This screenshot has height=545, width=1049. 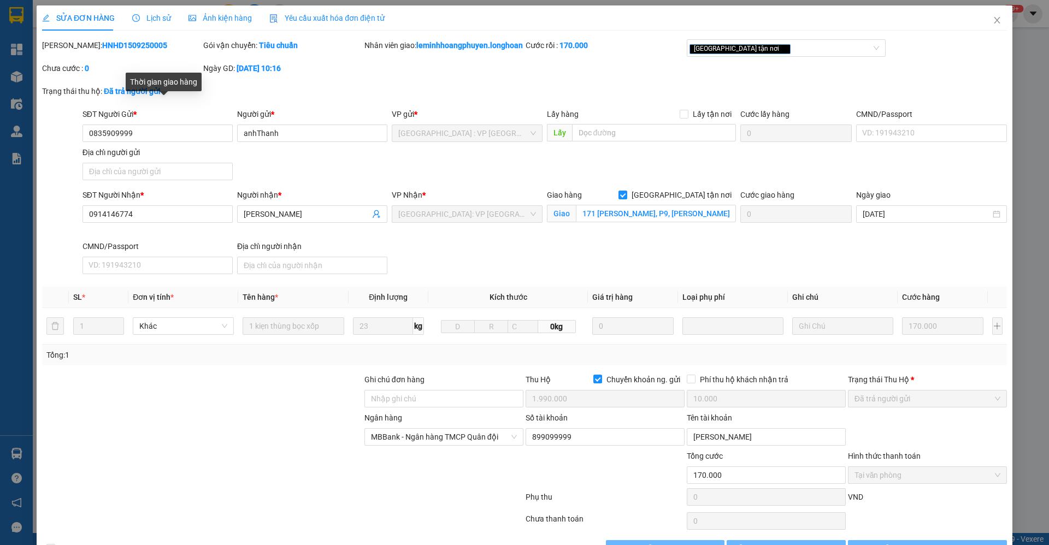 What do you see at coordinates (184, 326) in the screenshot?
I see `span: Khác` at bounding box center [184, 326].